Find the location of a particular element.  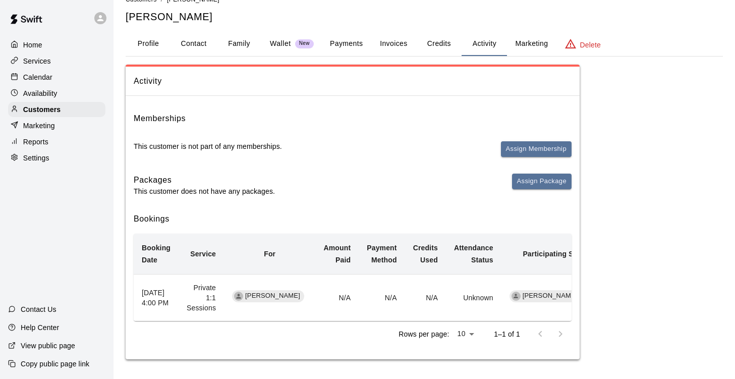

div: Home is located at coordinates (56, 45).